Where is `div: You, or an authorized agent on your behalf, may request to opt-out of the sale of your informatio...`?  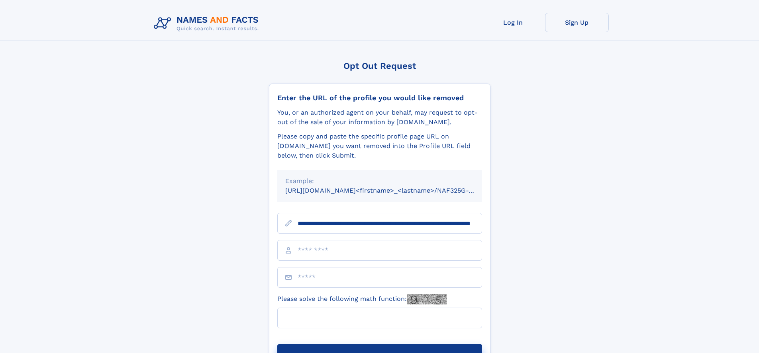
div: You, or an authorized agent on your behalf, may request to opt-out of the sale of your informatio... is located at coordinates (379, 117).